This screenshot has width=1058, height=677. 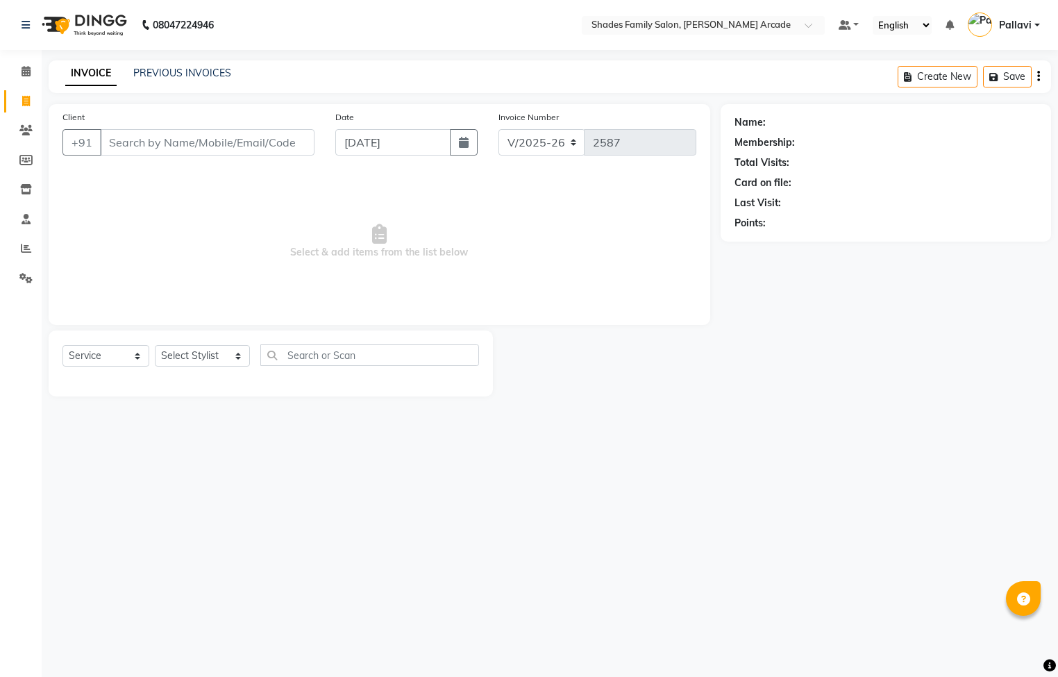 What do you see at coordinates (750, 223) in the screenshot?
I see `div: Points:` at bounding box center [750, 223].